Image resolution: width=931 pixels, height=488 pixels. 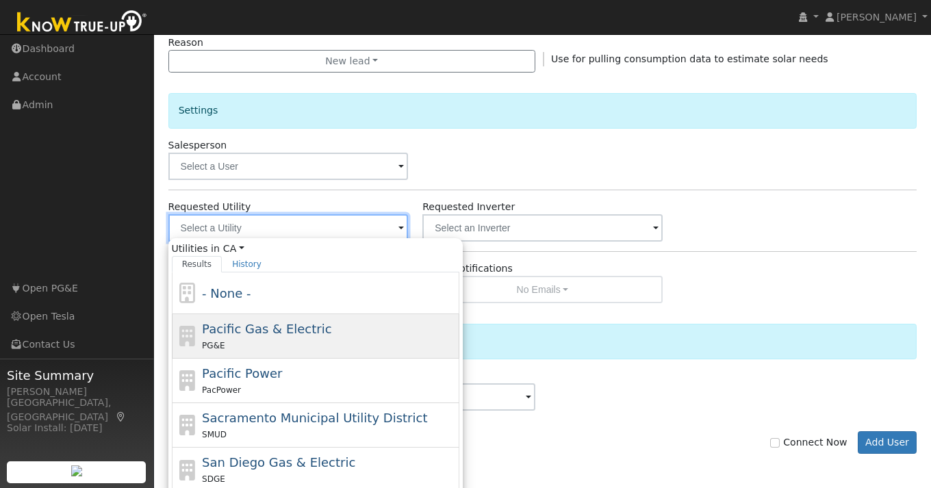 What do you see at coordinates (226, 293) in the screenshot?
I see `span: - None -` at bounding box center [226, 293].